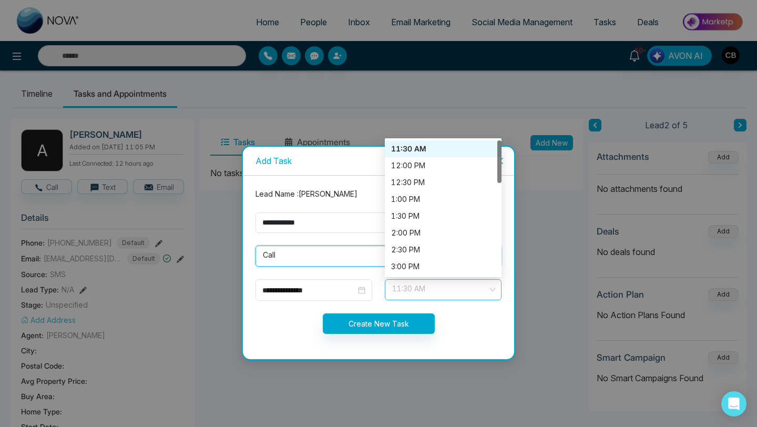 Image resolution: width=757 pixels, height=427 pixels. Describe the element at coordinates (443, 250) in the screenshot. I see `div: 2:30 PM` at that location.